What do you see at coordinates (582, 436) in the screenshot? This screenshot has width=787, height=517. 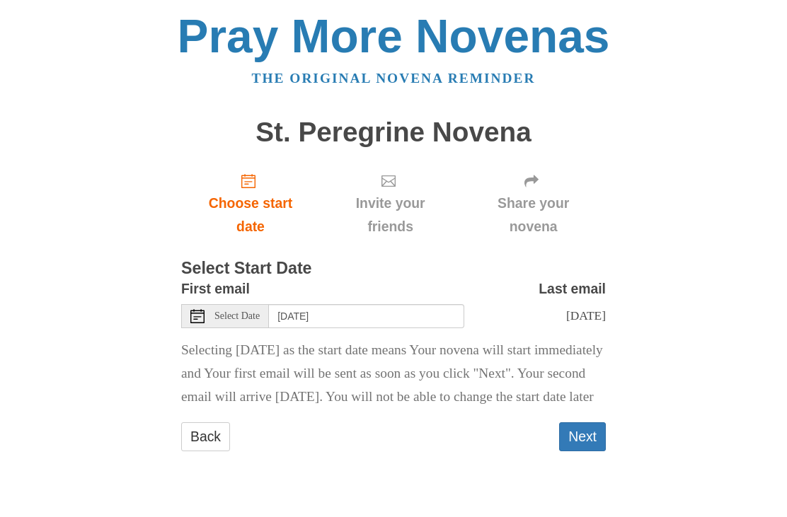 I see `button: Next` at bounding box center [582, 436].